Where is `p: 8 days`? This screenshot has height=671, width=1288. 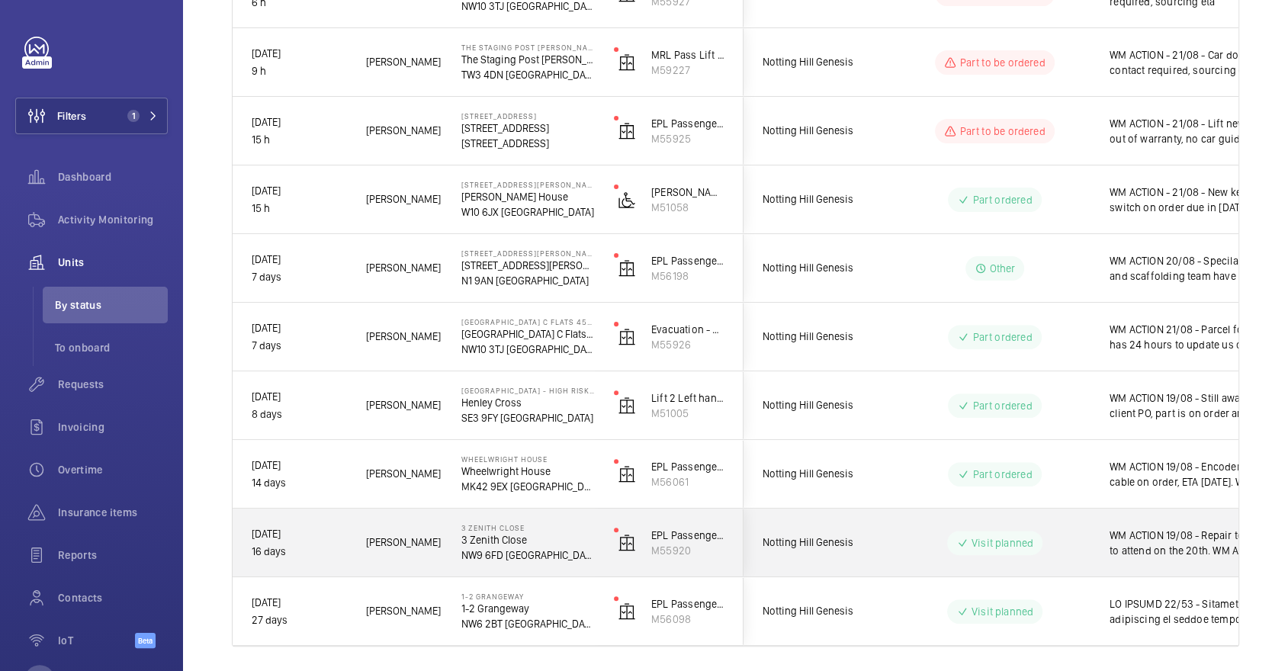 p: 8 days is located at coordinates (299, 414).